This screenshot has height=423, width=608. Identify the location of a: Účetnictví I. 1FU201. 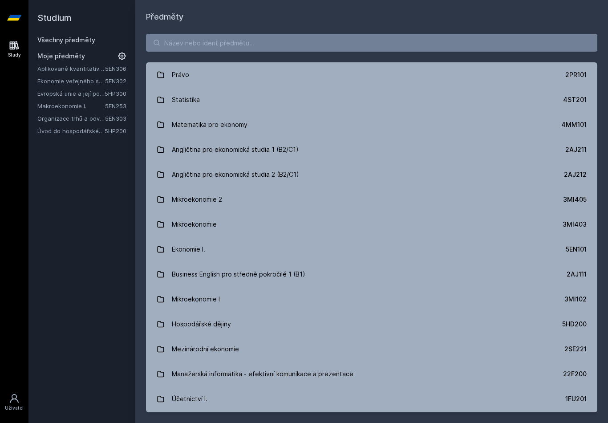
(372, 399).